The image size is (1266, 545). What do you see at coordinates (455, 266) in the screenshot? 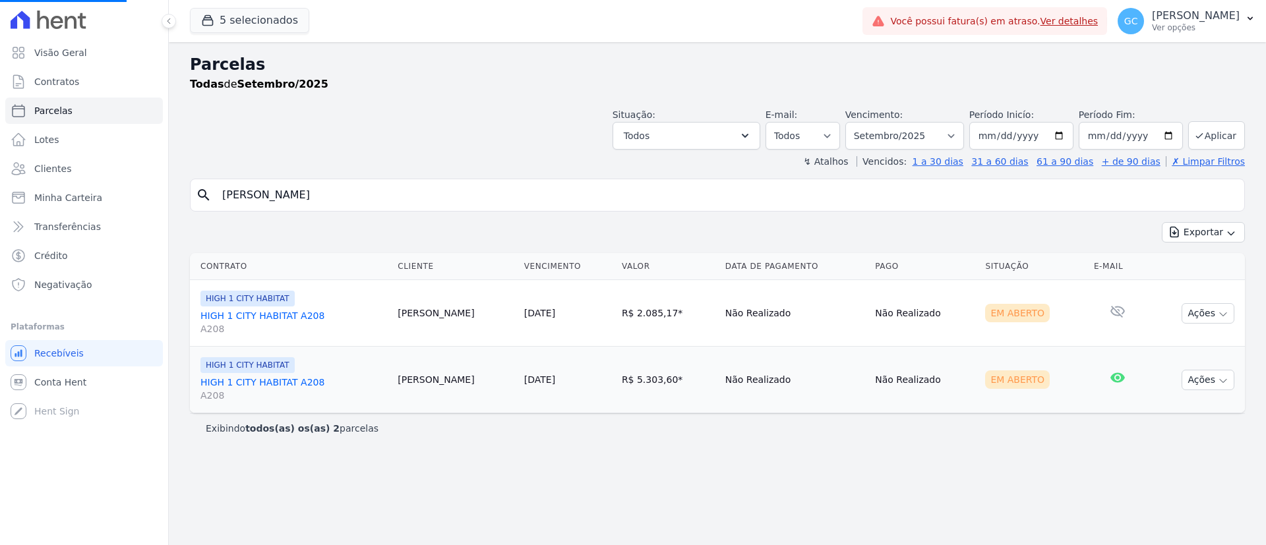
I see `th: Cliente` at bounding box center [455, 266].